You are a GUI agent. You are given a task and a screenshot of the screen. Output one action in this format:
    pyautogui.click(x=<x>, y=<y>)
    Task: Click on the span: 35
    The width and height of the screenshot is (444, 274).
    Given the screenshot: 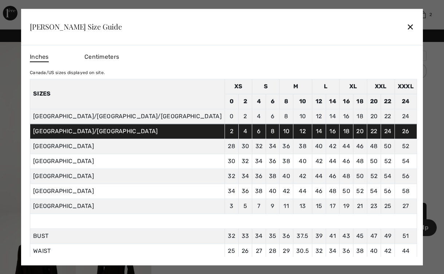 What is the action you would take?
    pyautogui.click(x=273, y=235)
    